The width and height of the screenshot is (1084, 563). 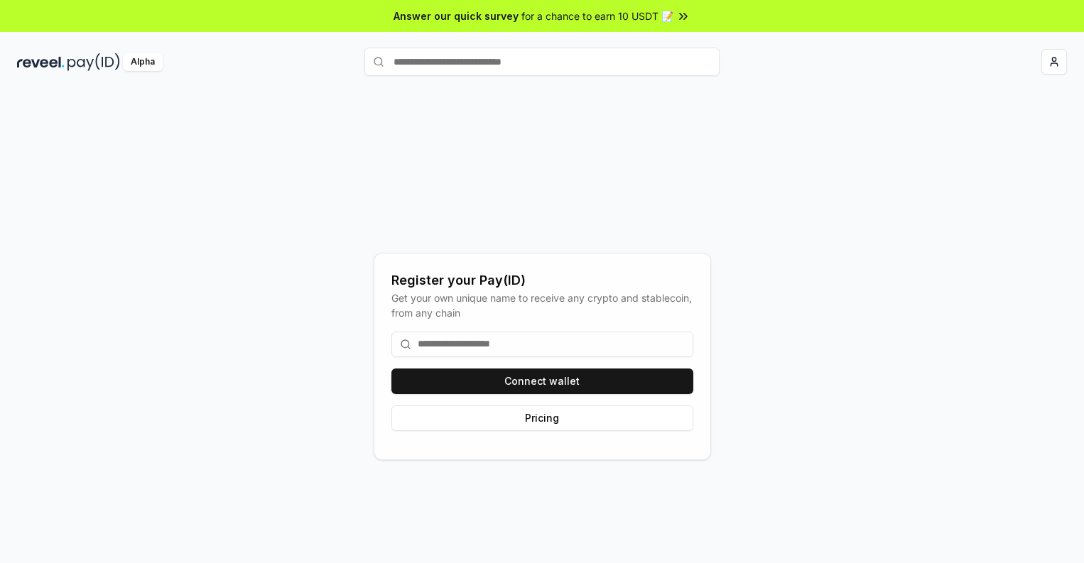 What do you see at coordinates (94, 62) in the screenshot?
I see `img: pay_id` at bounding box center [94, 62].